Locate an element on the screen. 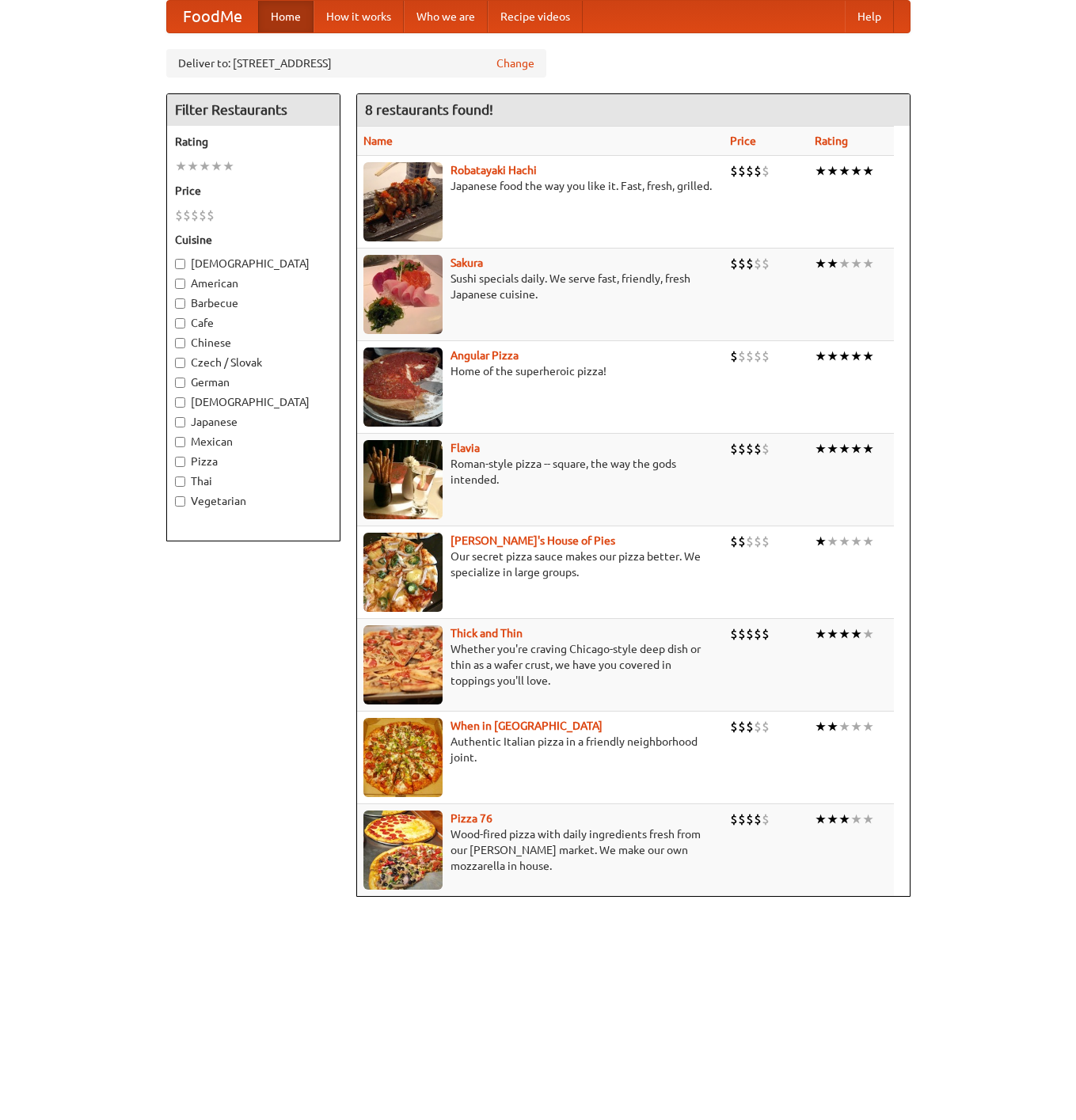  input: Japanese is located at coordinates (180, 422).